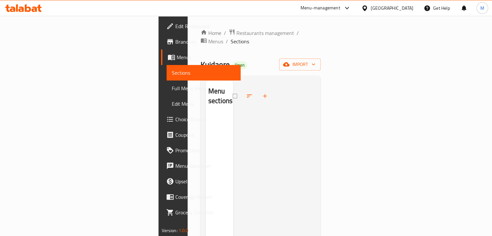  Describe the element at coordinates (261, 37) in the screenshot. I see `nav: breadcrumb` at that location.